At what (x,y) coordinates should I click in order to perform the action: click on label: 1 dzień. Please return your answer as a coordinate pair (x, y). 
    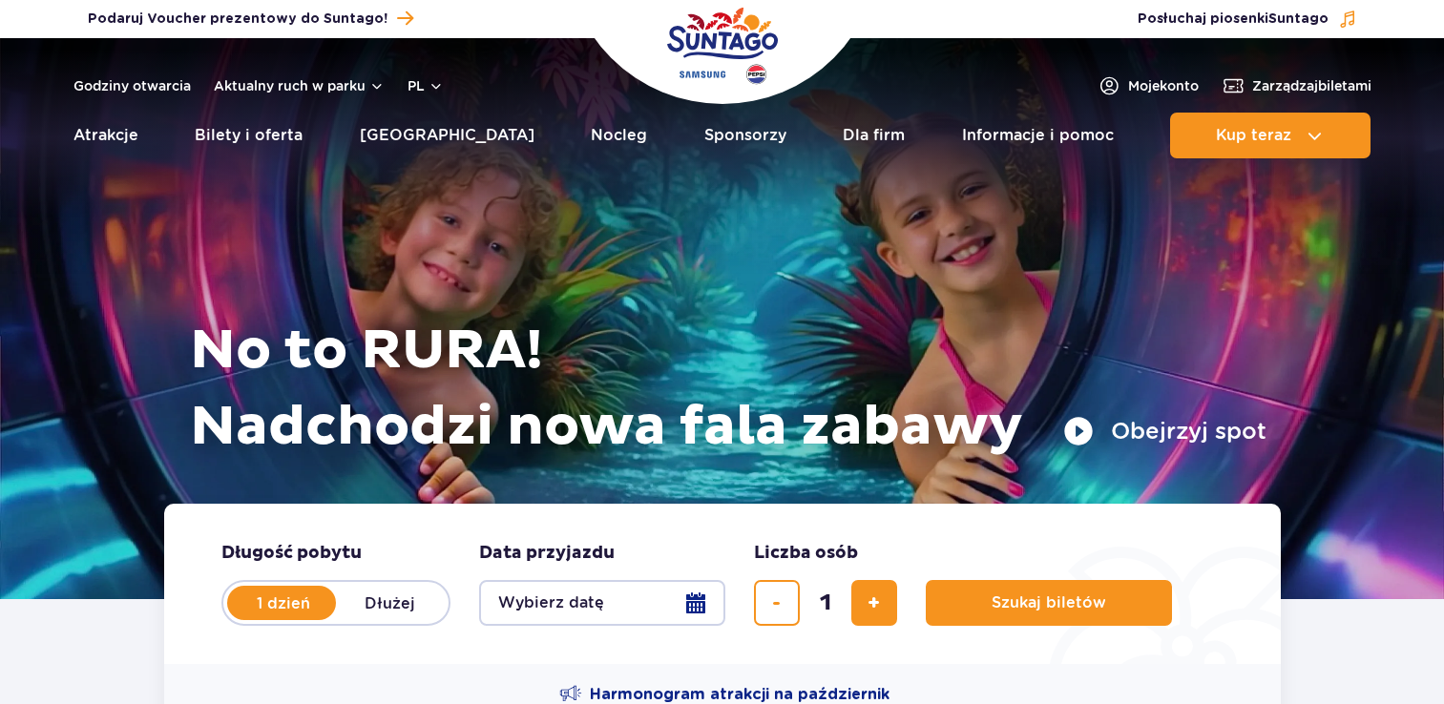
    Looking at the image, I should click on (283, 603).